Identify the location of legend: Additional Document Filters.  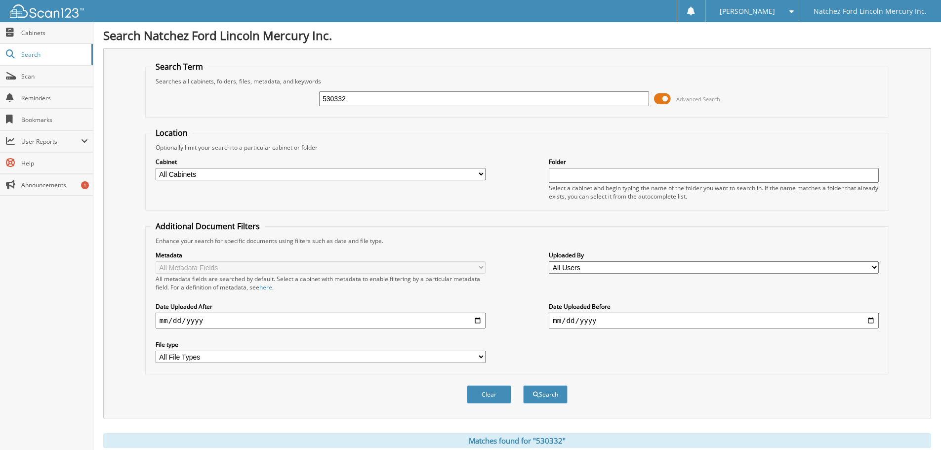
(207, 226).